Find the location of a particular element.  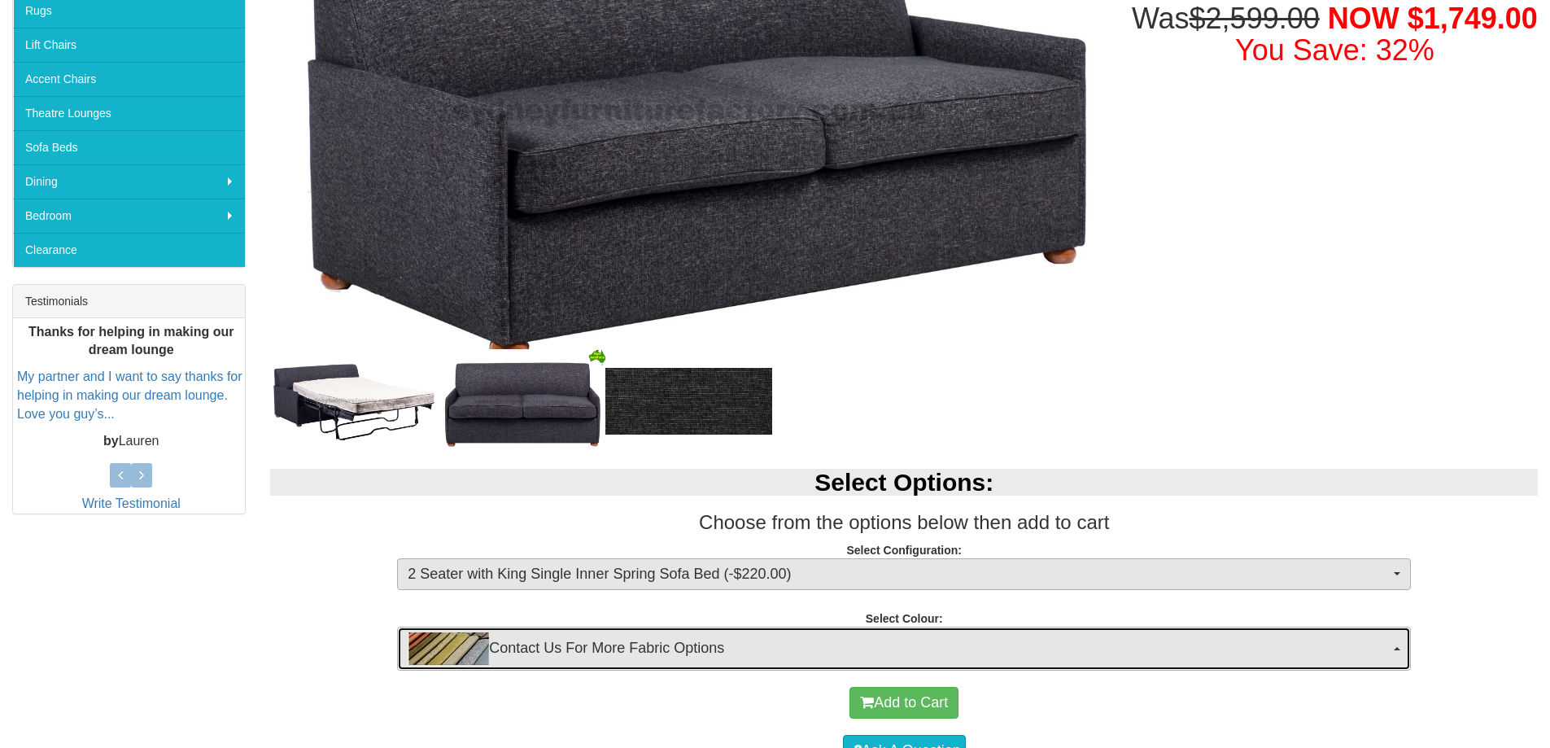

a: Dining is located at coordinates (129, 181).